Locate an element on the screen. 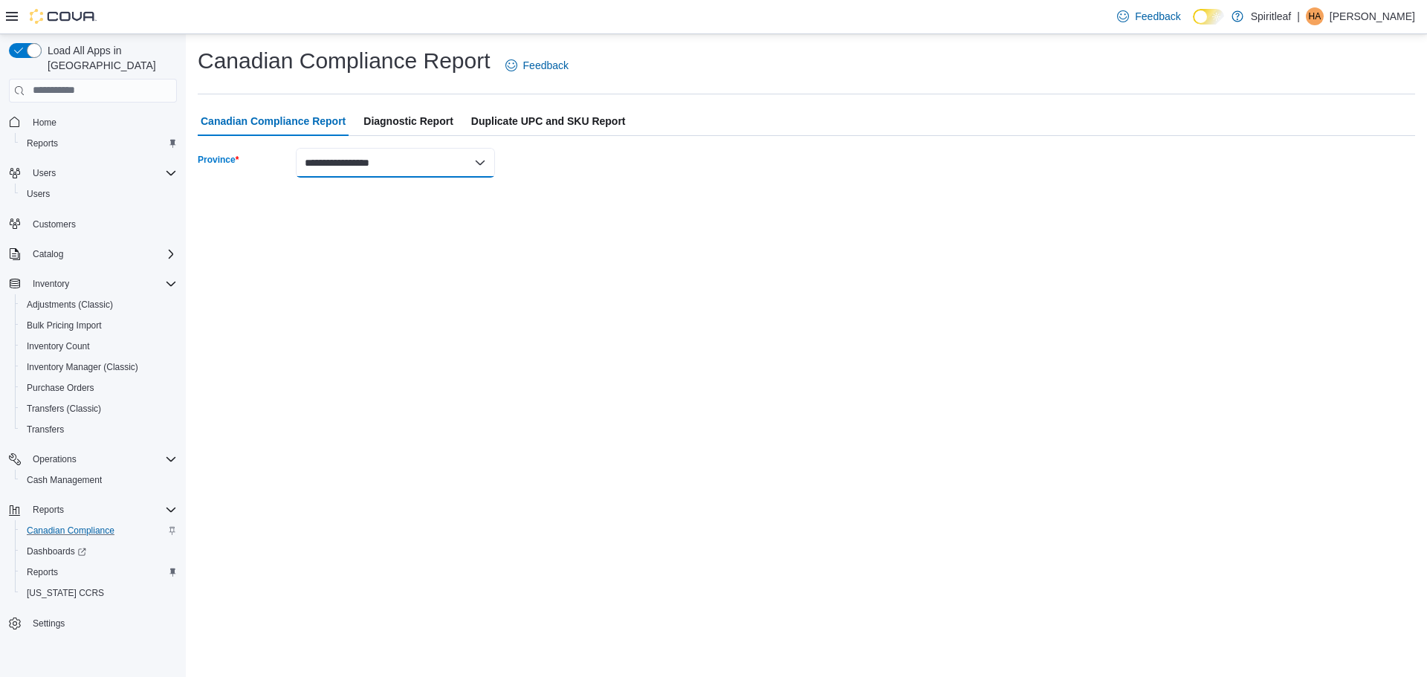 This screenshot has height=677, width=1427. span: Cash Management is located at coordinates (64, 480).